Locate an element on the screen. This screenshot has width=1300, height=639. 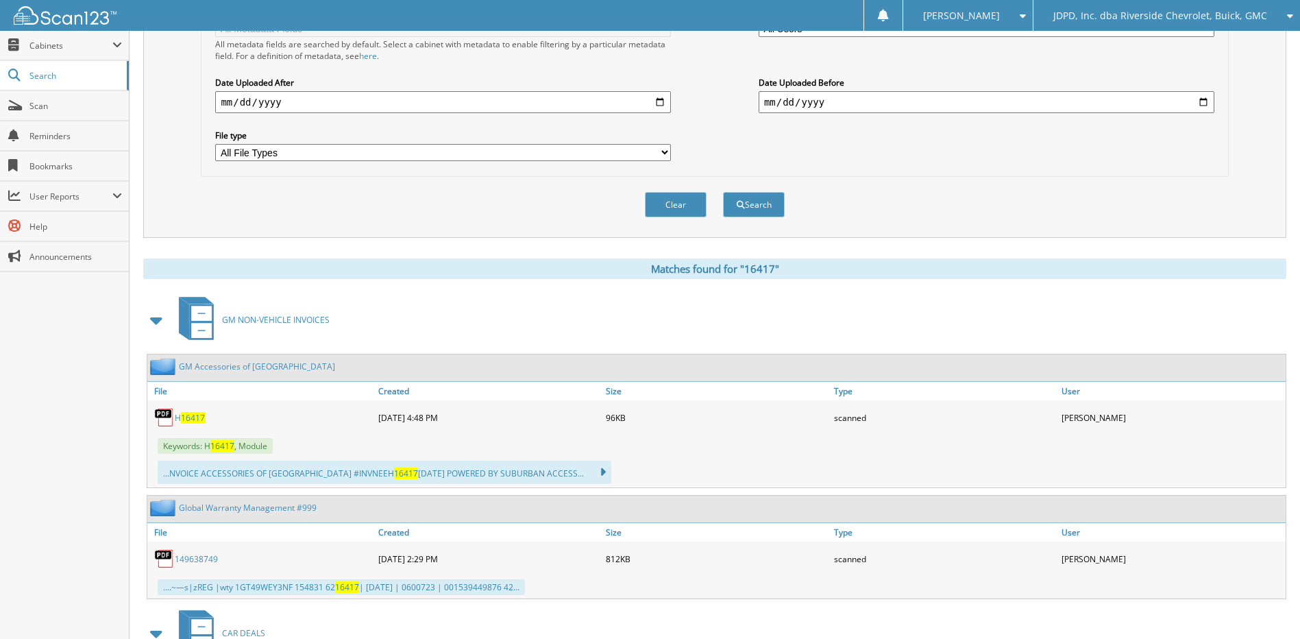
a: 149638749 is located at coordinates (196, 559).